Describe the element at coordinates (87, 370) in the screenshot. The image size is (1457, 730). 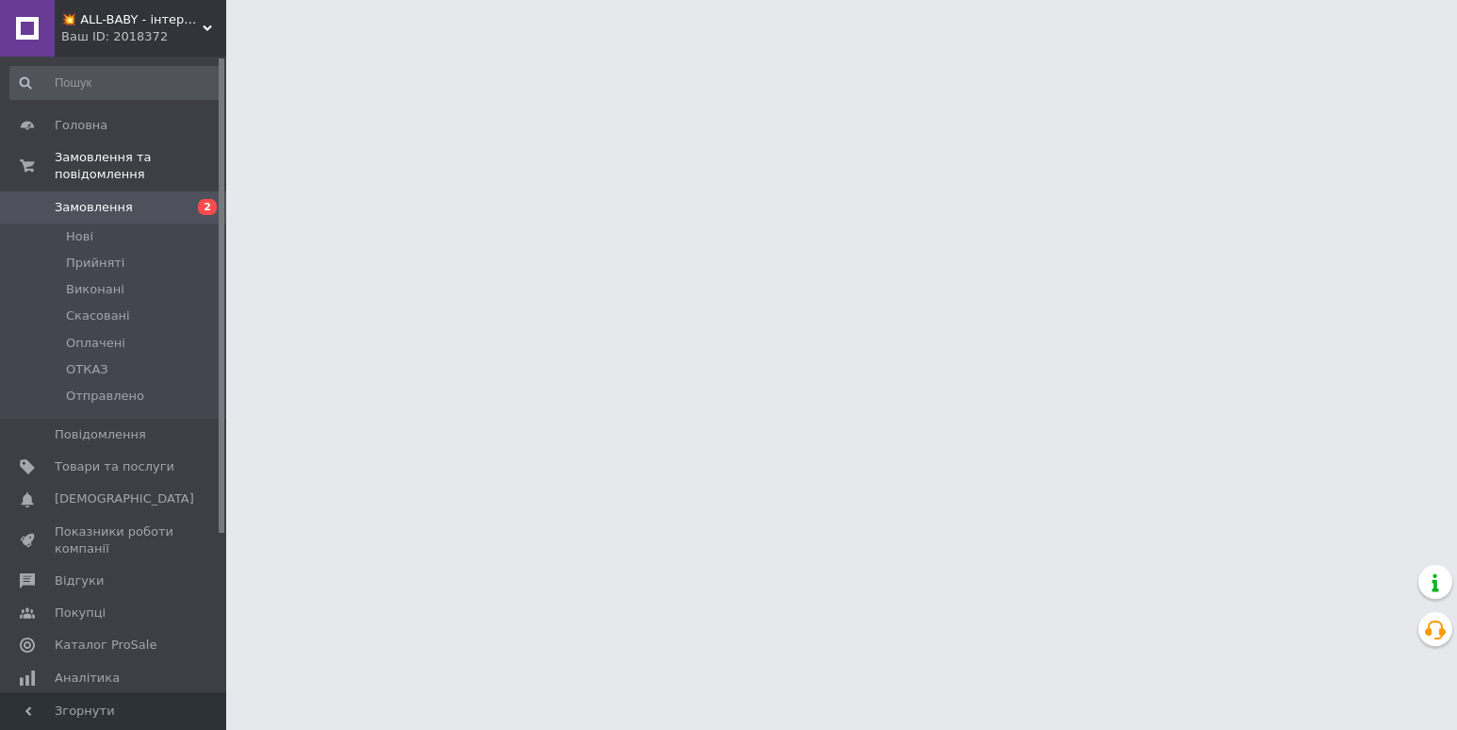
I see `span: ОТКАЗ` at that location.